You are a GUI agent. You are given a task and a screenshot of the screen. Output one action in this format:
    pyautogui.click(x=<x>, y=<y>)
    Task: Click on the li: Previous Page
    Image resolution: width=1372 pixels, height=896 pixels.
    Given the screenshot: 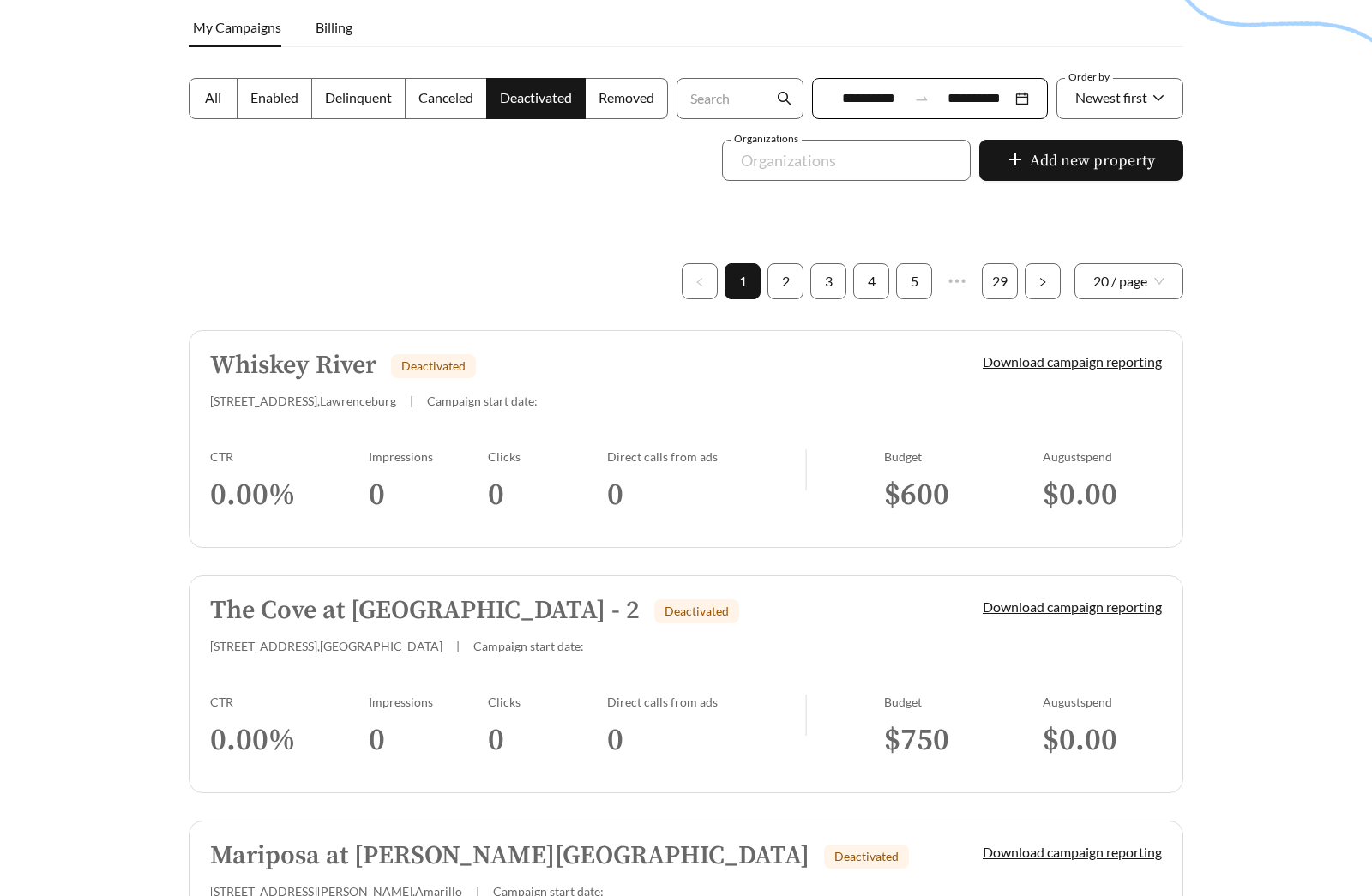 What is the action you would take?
    pyautogui.click(x=700, y=282)
    